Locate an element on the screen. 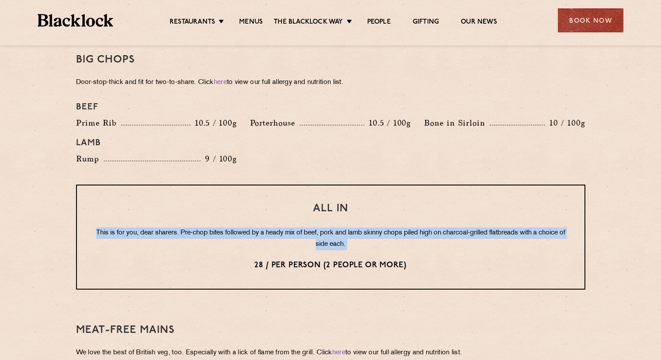  h4: Beef is located at coordinates (331, 107).